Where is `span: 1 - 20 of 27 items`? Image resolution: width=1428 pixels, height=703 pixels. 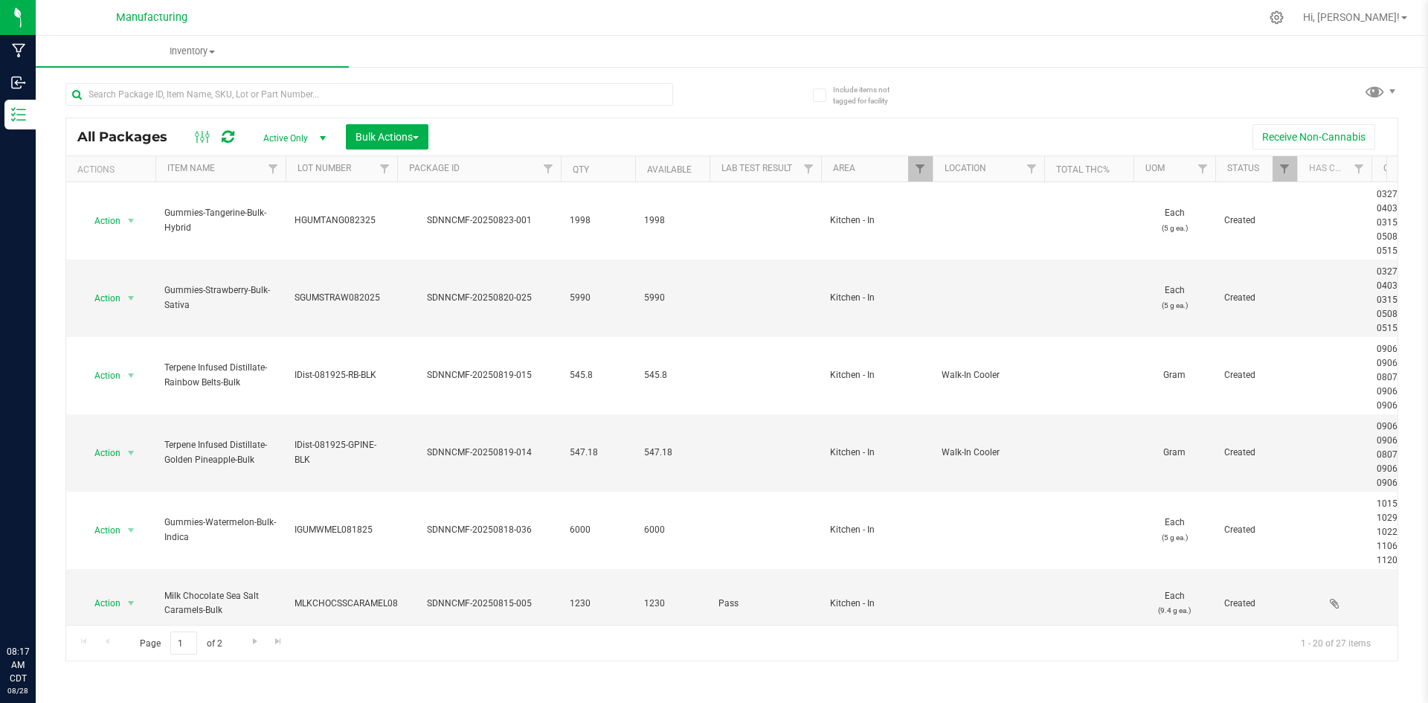
span: 1 - 20 of 27 items is located at coordinates (1336, 643).